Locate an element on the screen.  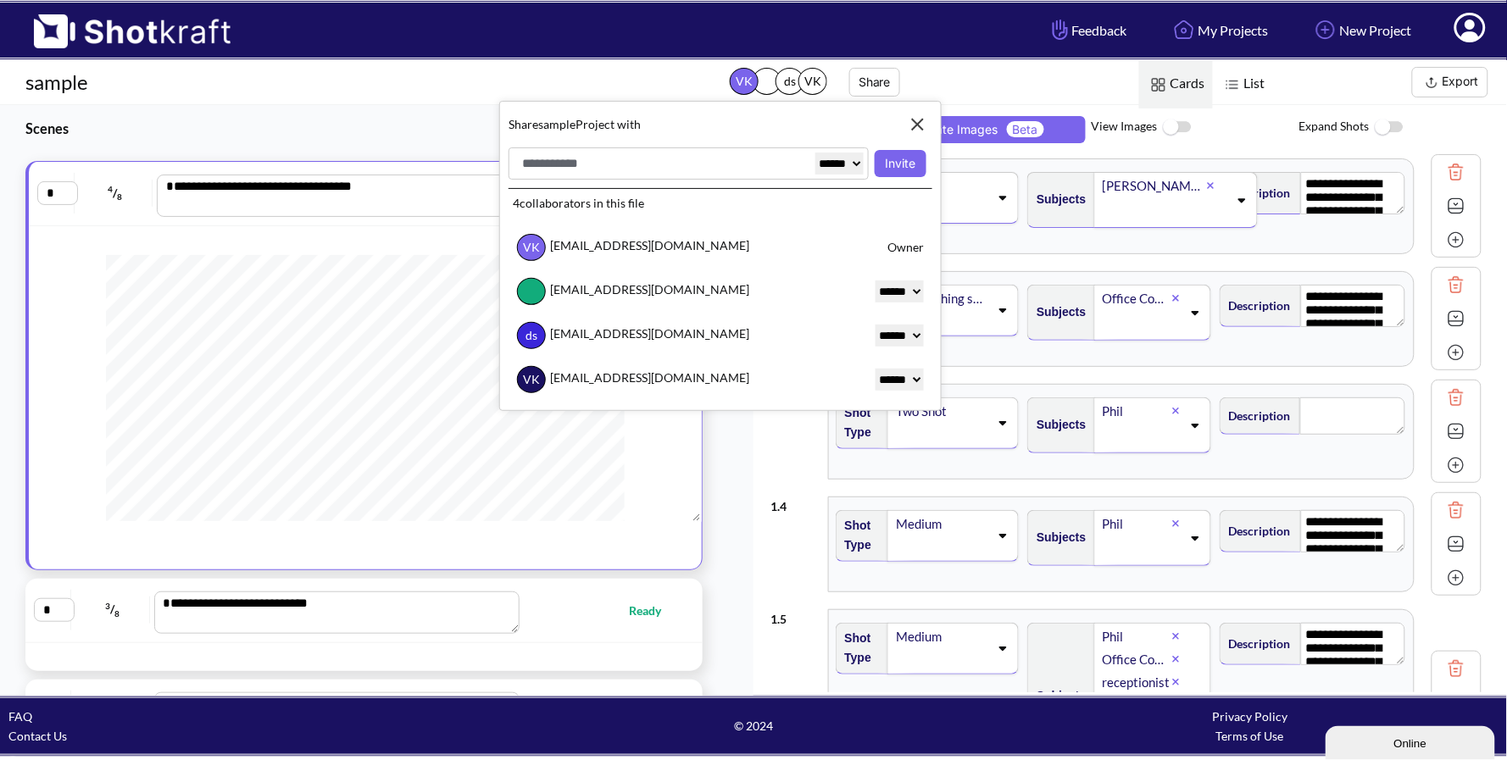
div: Two Shot is located at coordinates (942, 411).